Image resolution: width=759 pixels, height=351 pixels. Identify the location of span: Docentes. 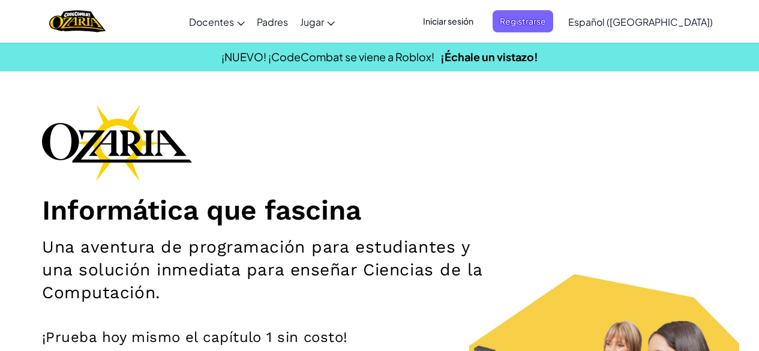
(211, 22).